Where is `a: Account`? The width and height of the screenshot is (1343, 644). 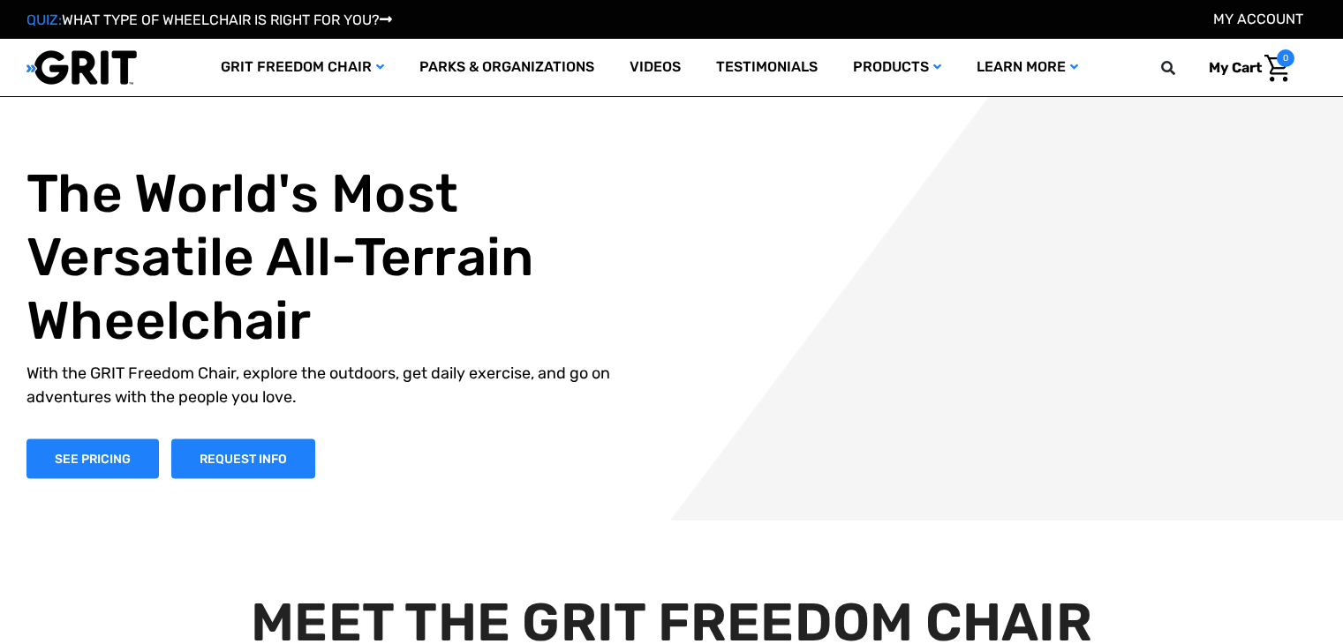
a: Account is located at coordinates (1258, 19).